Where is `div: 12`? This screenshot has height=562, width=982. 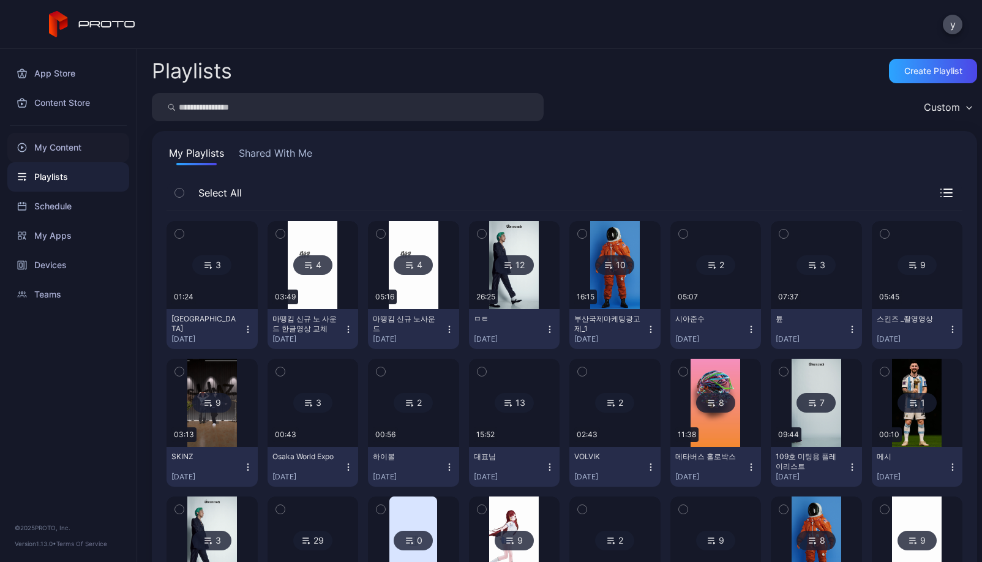 div: 12 is located at coordinates (514, 265).